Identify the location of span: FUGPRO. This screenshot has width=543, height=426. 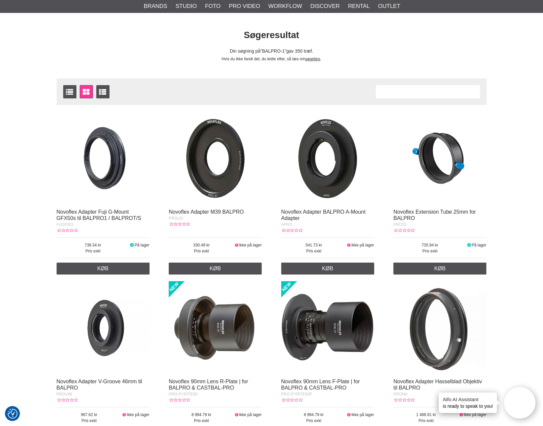
(65, 225).